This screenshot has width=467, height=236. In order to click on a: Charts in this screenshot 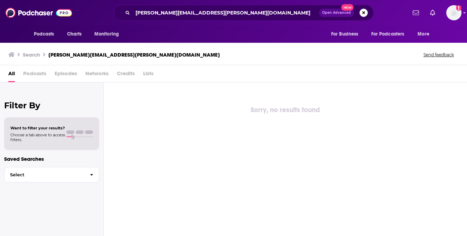, I will do `click(74, 34)`.